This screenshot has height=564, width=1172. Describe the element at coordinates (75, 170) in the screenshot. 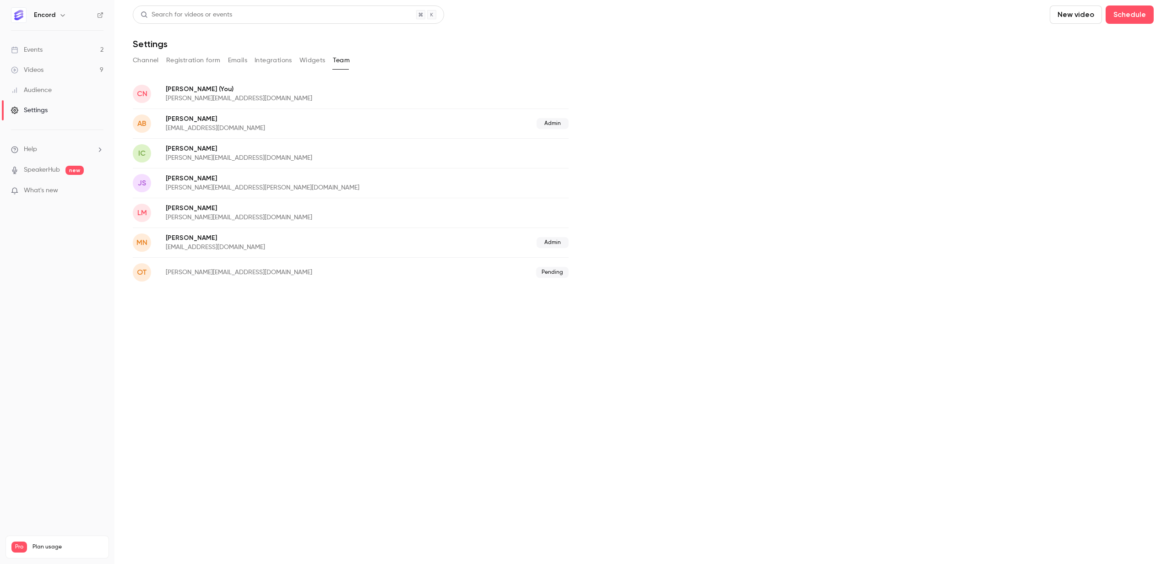

I see `span: new` at that location.